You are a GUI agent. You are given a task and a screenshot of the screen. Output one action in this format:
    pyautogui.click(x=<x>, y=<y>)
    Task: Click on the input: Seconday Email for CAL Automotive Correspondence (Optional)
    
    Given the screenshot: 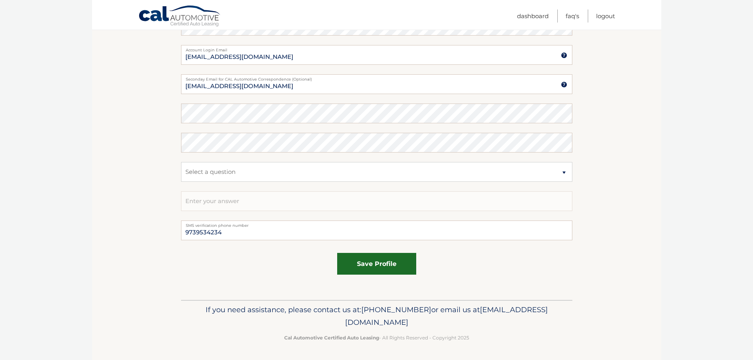 What is the action you would take?
    pyautogui.click(x=377, y=84)
    